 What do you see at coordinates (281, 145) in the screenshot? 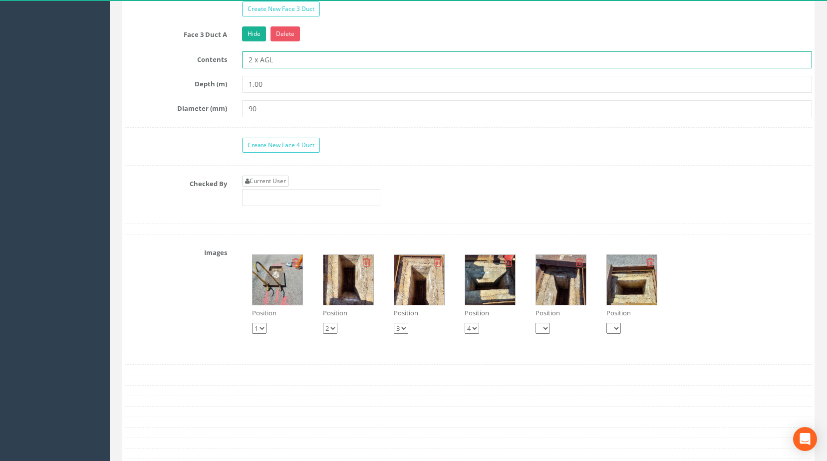
I see `a: Create New Face 4 Duct` at bounding box center [281, 145].